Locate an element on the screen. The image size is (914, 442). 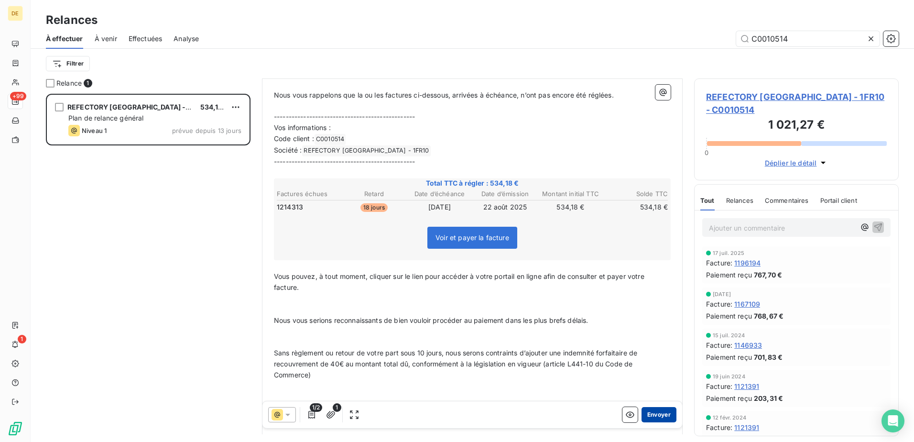
span: 1167109 is located at coordinates (747, 304).